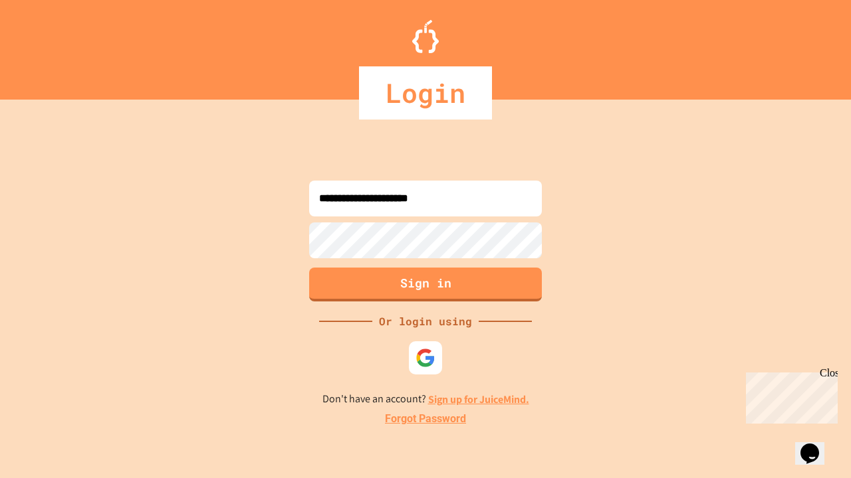 The width and height of the screenshot is (851, 478). What do you see at coordinates (425, 358) in the screenshot?
I see `img: google-icon.svg` at bounding box center [425, 358].